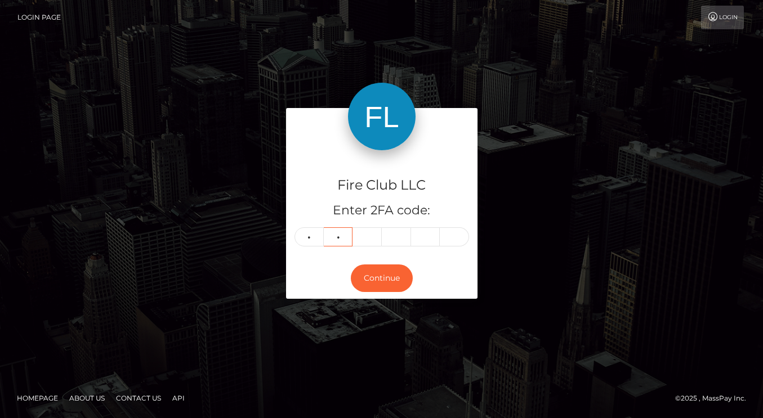 The width and height of the screenshot is (763, 418). Describe the element at coordinates (382, 278) in the screenshot. I see `button: Continue` at that location.